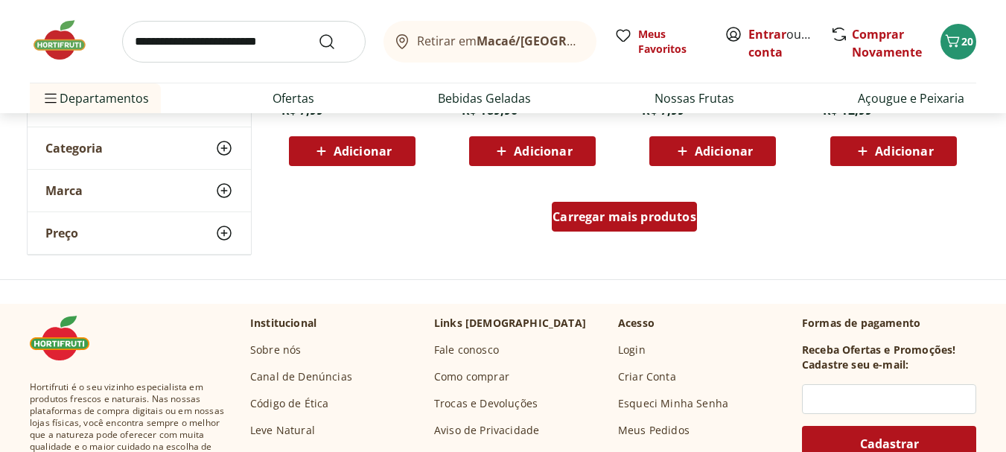 This screenshot has height=452, width=1006. Describe the element at coordinates (289, 404) in the screenshot. I see `a: Código de Ética` at that location.